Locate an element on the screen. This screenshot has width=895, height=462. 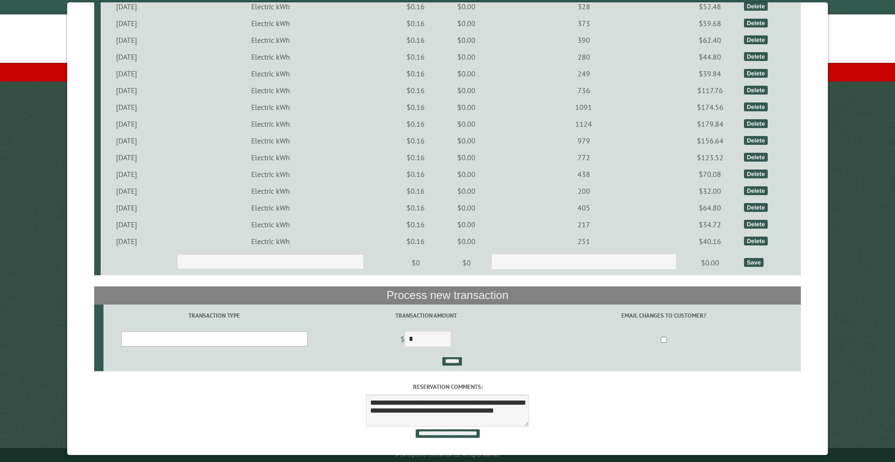
td: $32.00 is located at coordinates (710, 191).